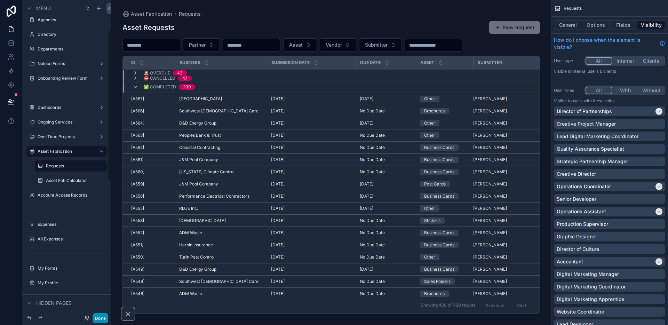 The width and height of the screenshot is (668, 325). Describe the element at coordinates (70, 49) in the screenshot. I see `label: Departments` at that location.